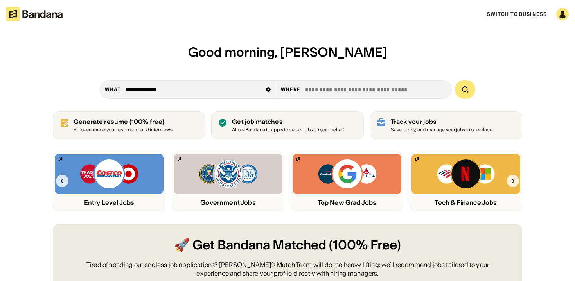  I want to click on span: (100% Free), so click(365, 245).